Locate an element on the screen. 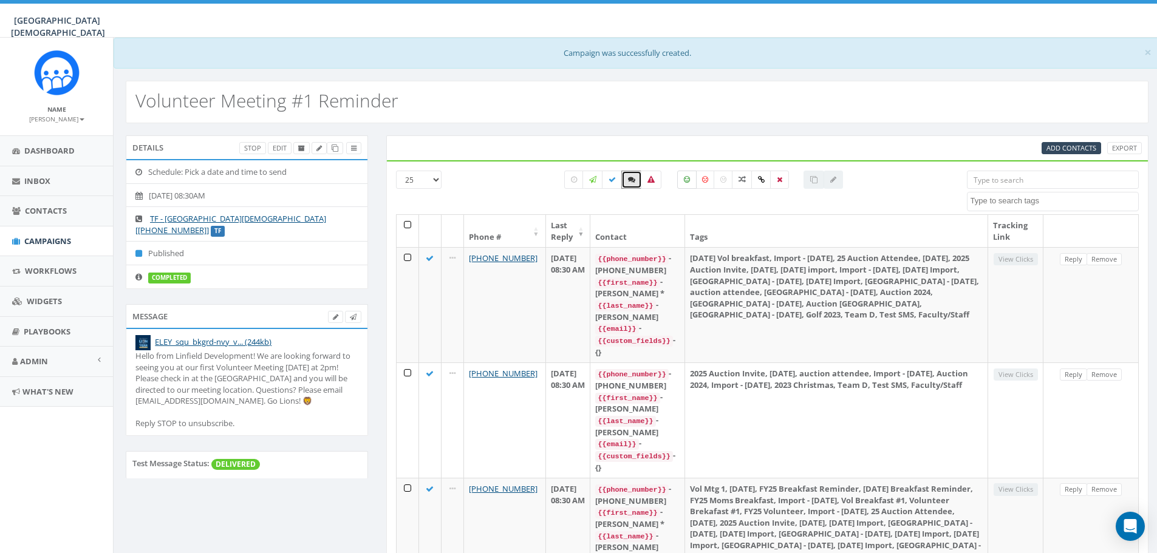  i: Schedule: Pick a date and time to send is located at coordinates (141, 172).